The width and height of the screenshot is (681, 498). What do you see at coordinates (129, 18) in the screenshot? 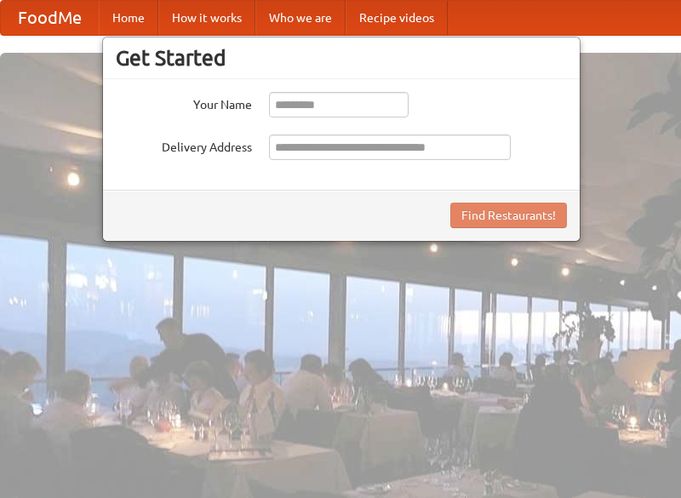
I see `a: Home` at bounding box center [129, 18].